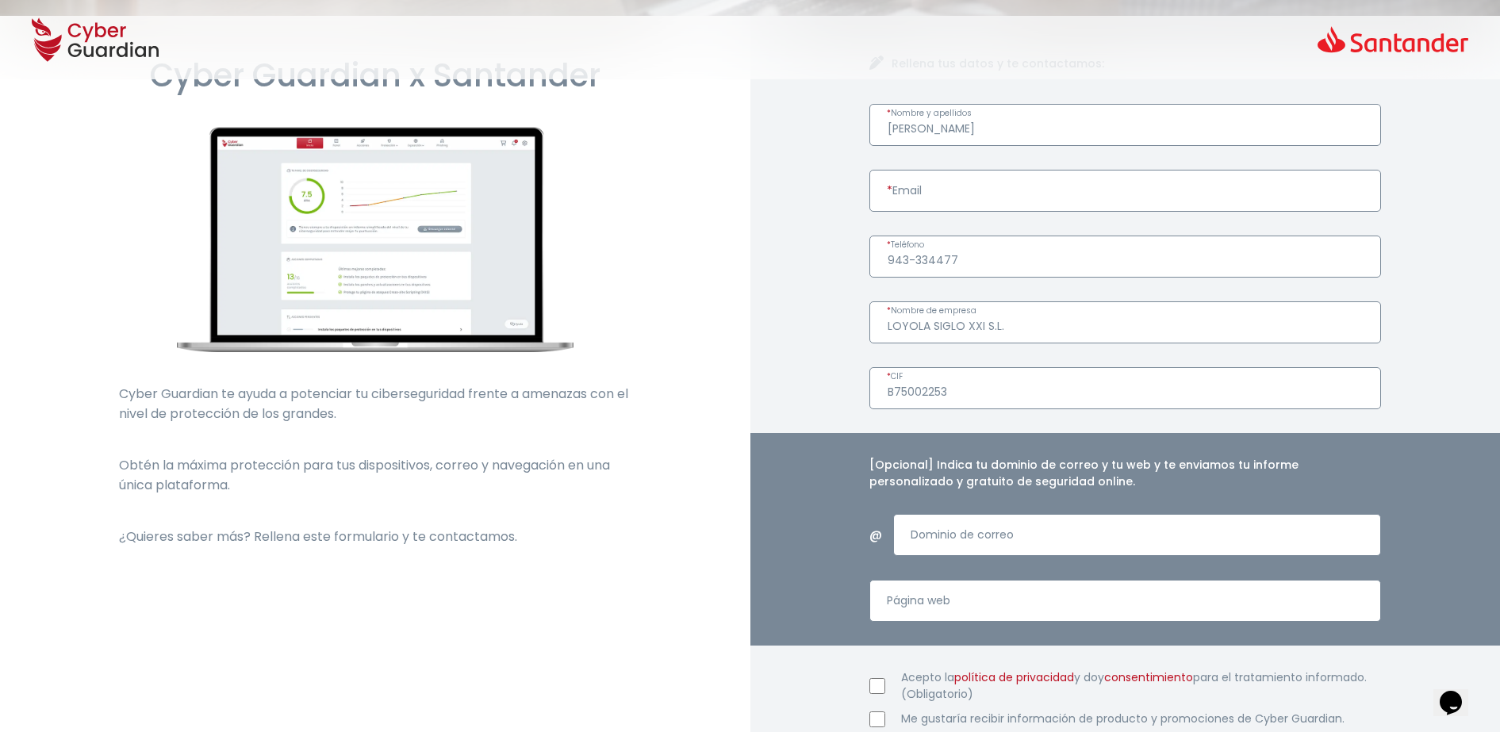 The image size is (1500, 732). I want to click on p: Cyber Guardian te ayuda a potenciar tu ciberseguridad frente a amenazas con el nivel de protecció..., so click(375, 404).